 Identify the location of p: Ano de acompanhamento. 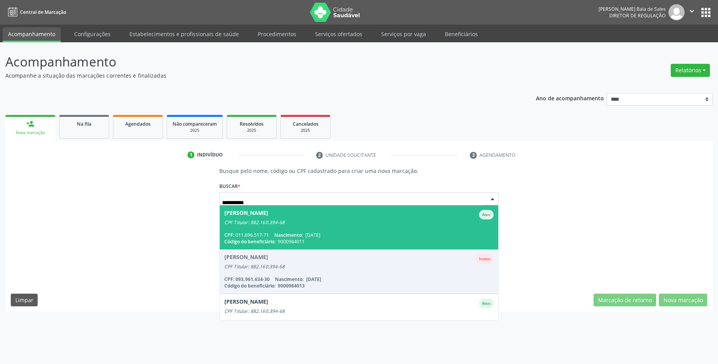
(570, 98).